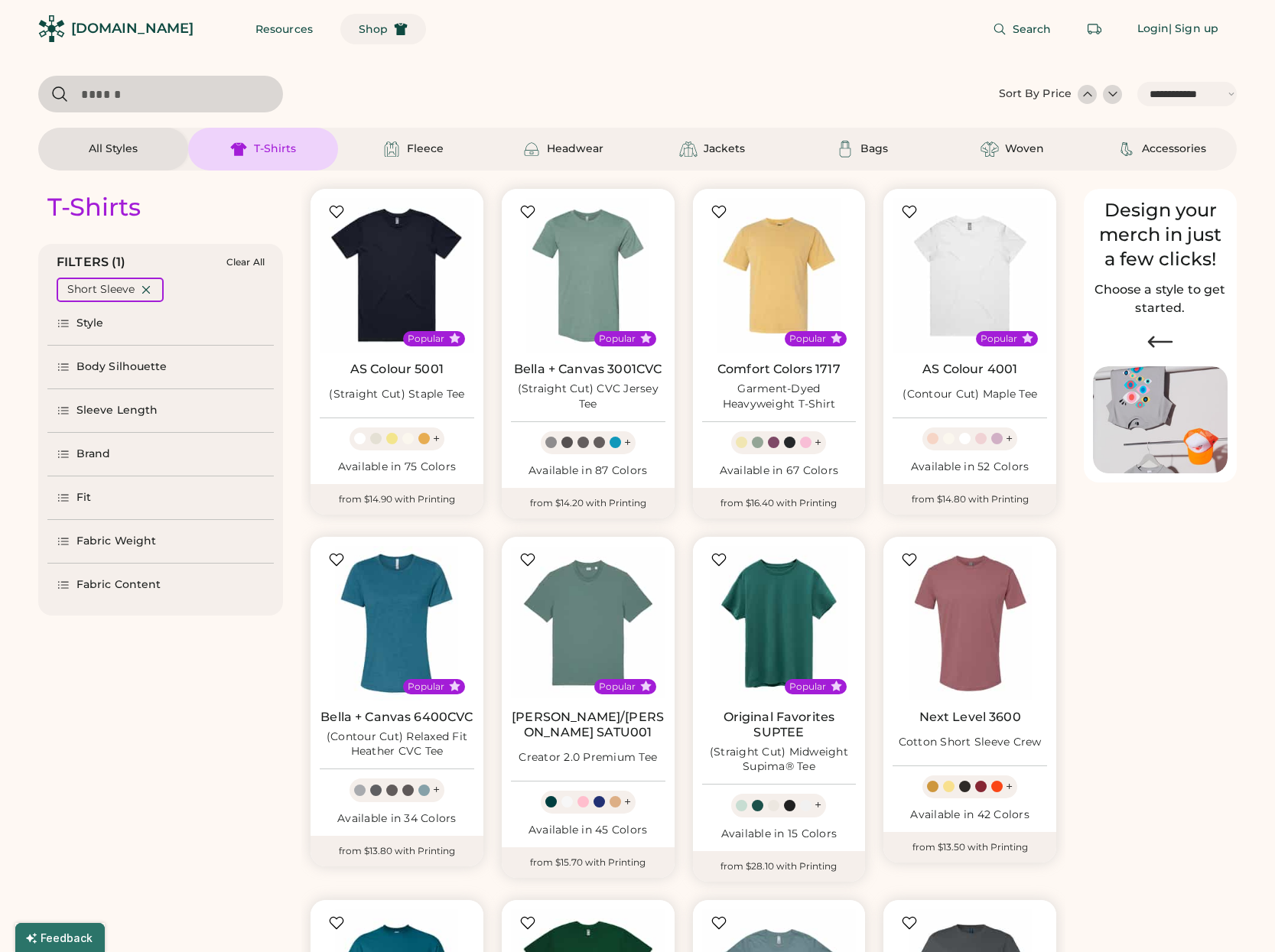  I want to click on div: from $16.40 with Printing, so click(779, 503).